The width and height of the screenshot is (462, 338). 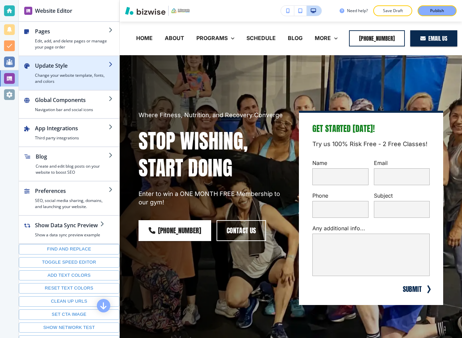 What do you see at coordinates (175, 38) in the screenshot?
I see `p: ABOUT` at bounding box center [175, 38].